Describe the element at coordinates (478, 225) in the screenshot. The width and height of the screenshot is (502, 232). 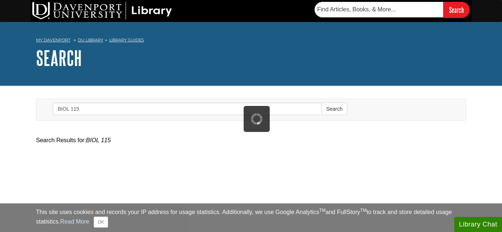
I see `button: Library Chat` at that location.